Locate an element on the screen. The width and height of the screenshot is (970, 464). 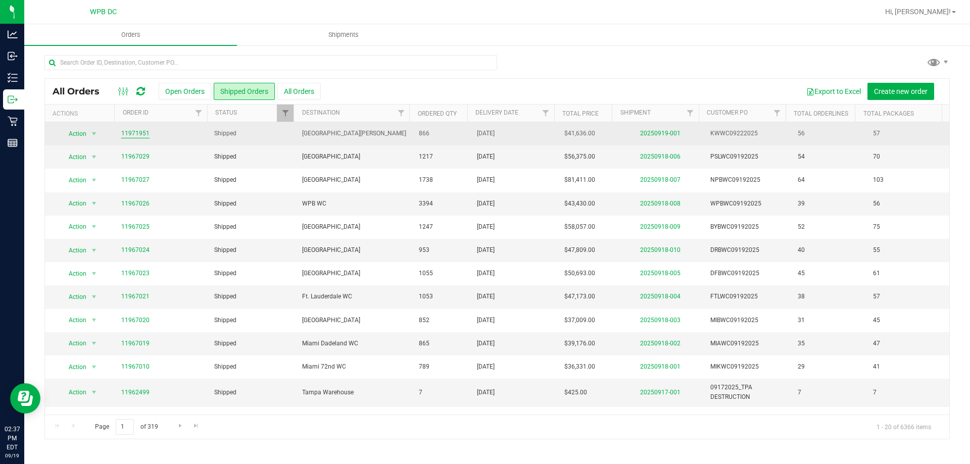
span: DFBWC09192025 is located at coordinates (748, 273).